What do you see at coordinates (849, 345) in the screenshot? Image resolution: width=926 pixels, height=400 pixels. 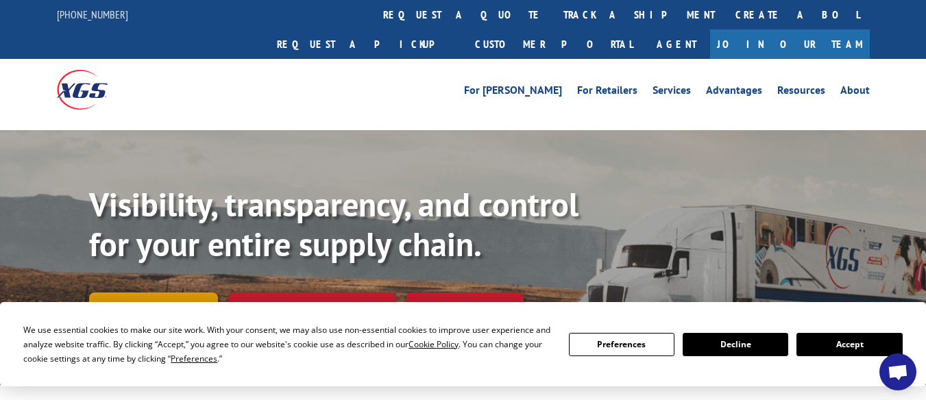 I see `button: Accept` at bounding box center [849, 345].